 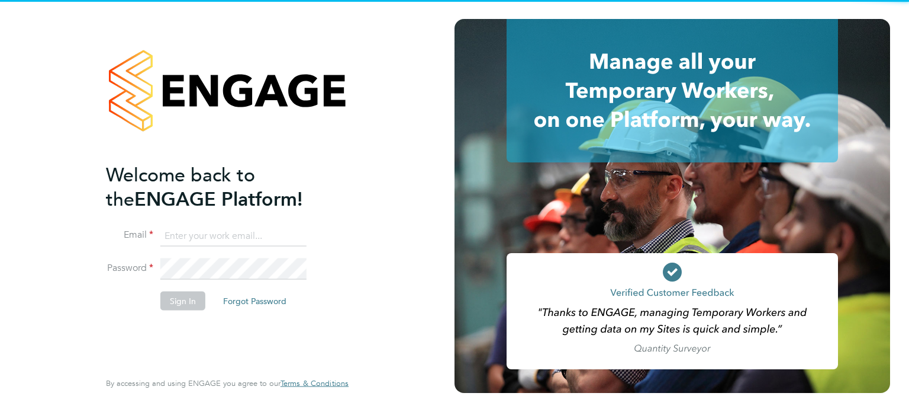 What do you see at coordinates (130, 234) in the screenshot?
I see `label: Email` at bounding box center [130, 234].